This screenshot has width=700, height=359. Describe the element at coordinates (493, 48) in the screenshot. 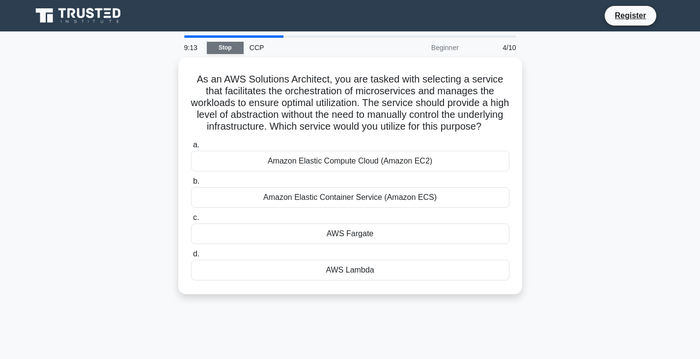

I see `div: 4/10` at that location.